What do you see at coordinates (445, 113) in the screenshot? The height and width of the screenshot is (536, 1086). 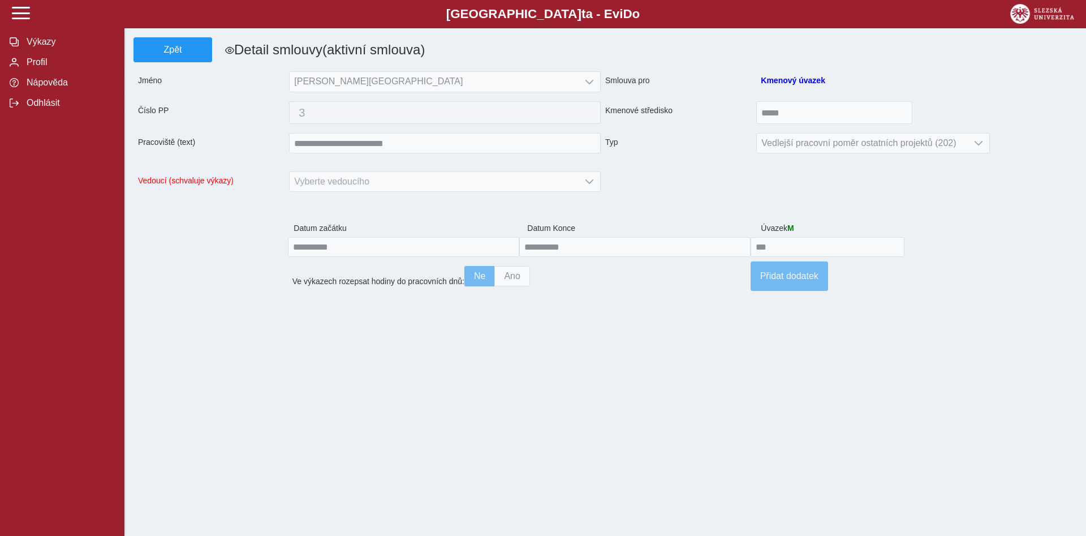 I see `button: 3` at bounding box center [445, 113].